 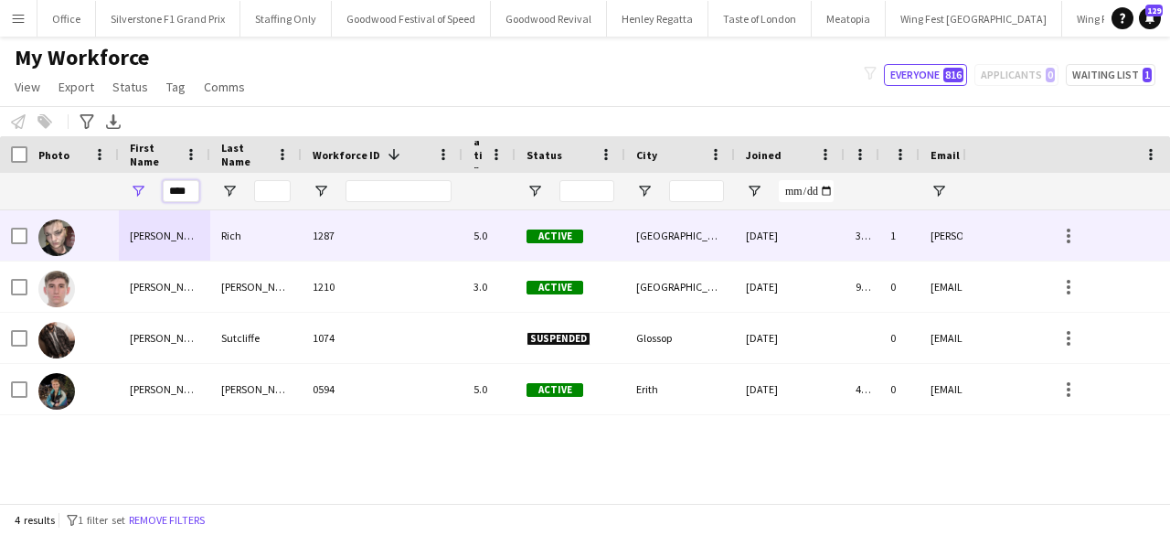 I want to click on div: 1074, so click(x=382, y=337).